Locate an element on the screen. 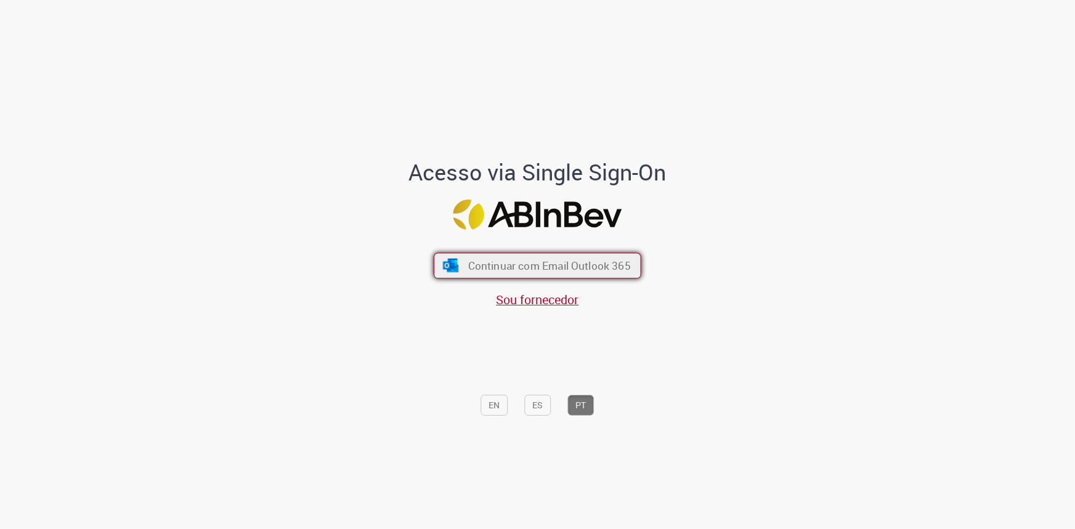  button: ES is located at coordinates (538, 405).